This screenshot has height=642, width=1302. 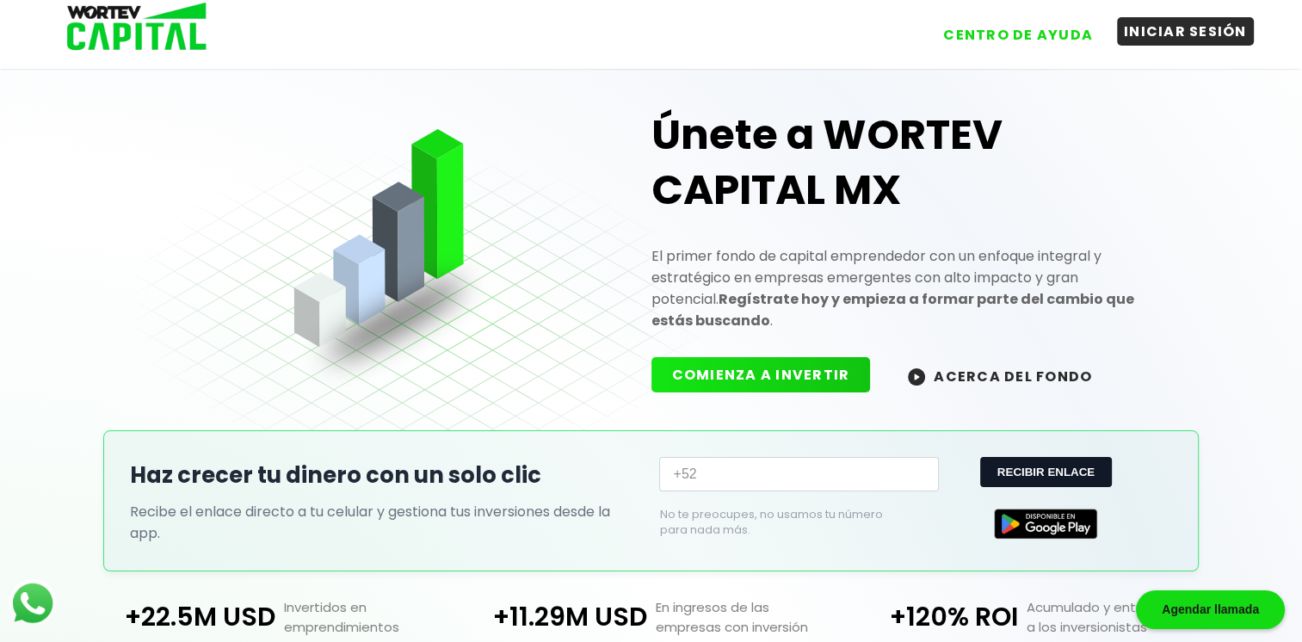 I want to click on a: COMIENZA A INVERTIR, so click(x=769, y=374).